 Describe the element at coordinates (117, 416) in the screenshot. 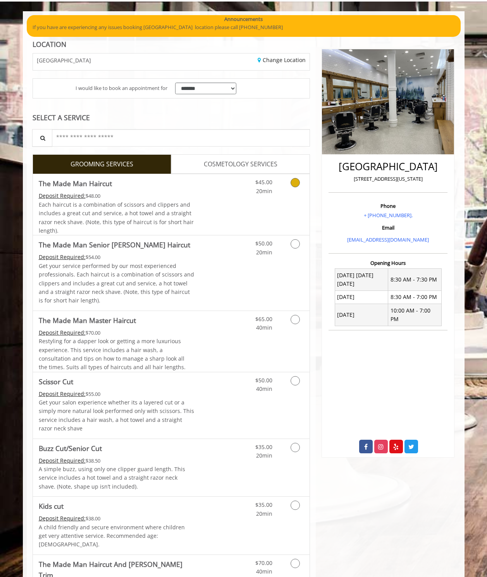

I see `p: Get your salon experience whether its a layered cut or a simply more natural look performed only ...` at that location.